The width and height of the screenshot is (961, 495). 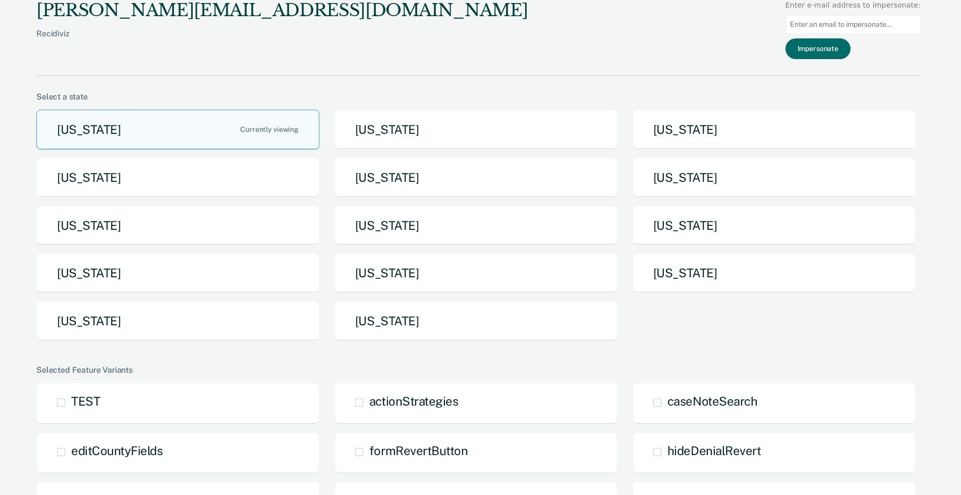 What do you see at coordinates (853, 24) in the screenshot?
I see `input: Enter an email to impersonate...` at bounding box center [853, 24].